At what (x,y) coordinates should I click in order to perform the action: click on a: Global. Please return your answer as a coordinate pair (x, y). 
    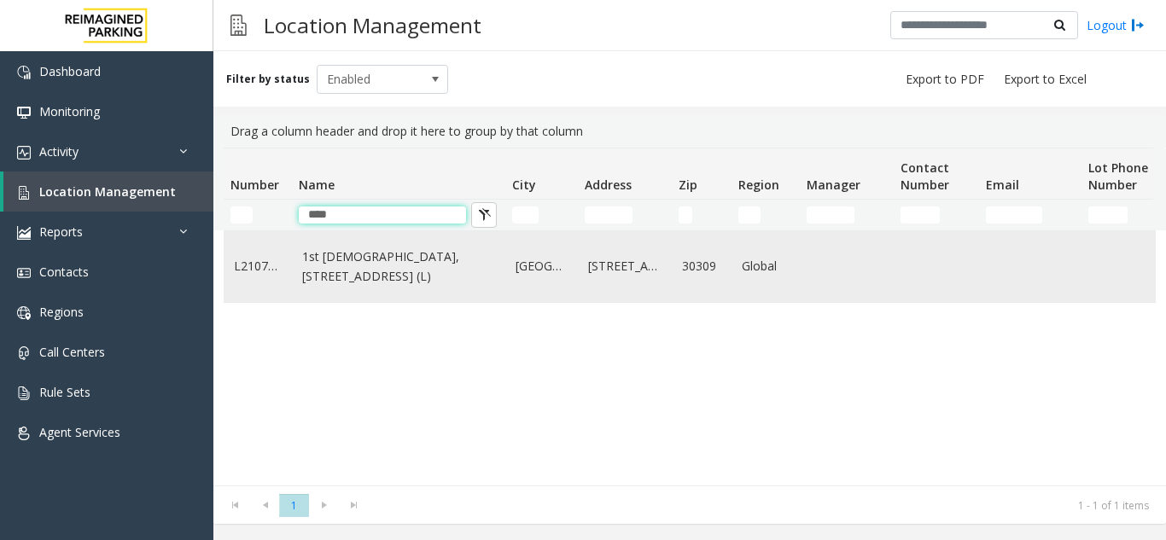
    Looking at the image, I should click on (766, 266).